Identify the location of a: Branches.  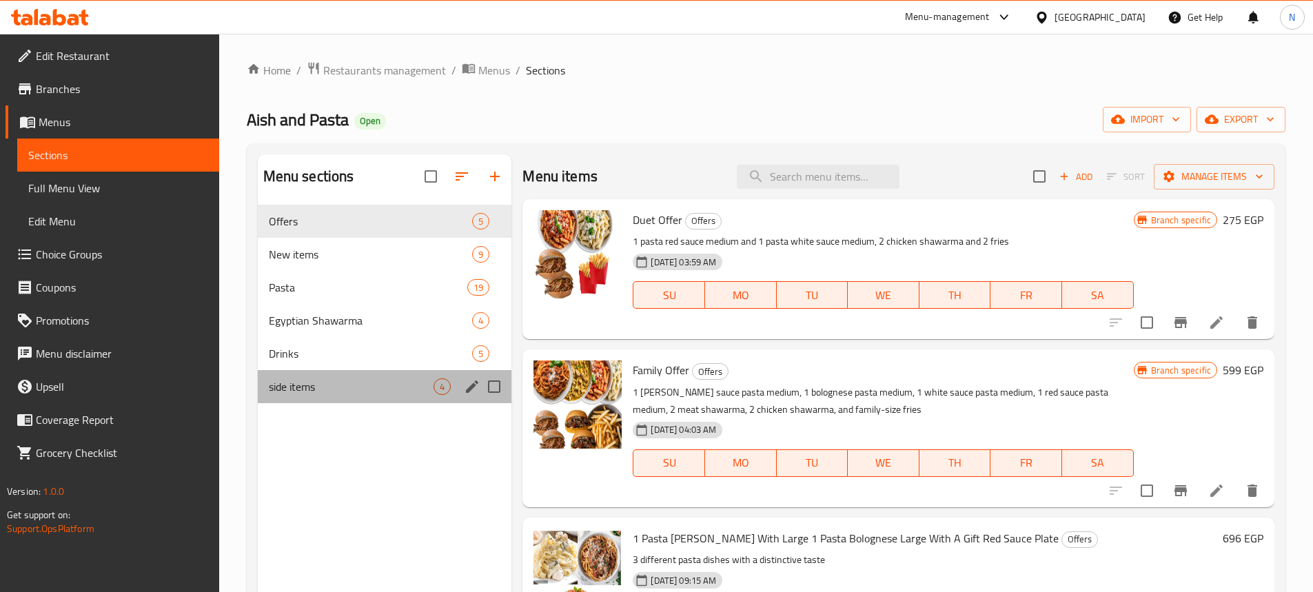
(112, 89).